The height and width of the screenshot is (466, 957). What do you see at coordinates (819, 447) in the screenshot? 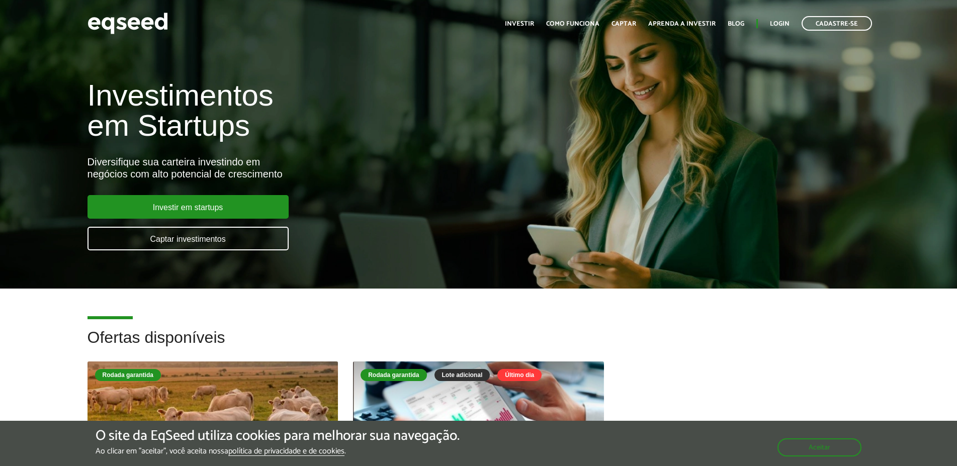
I see `button: Aceitar` at bounding box center [819, 447].